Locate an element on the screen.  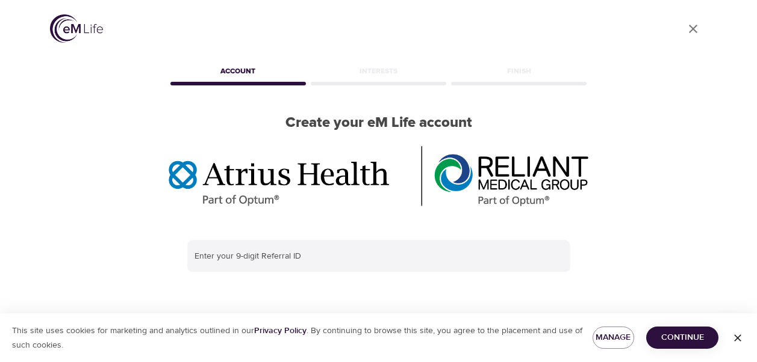
a: close is located at coordinates (693, 29).